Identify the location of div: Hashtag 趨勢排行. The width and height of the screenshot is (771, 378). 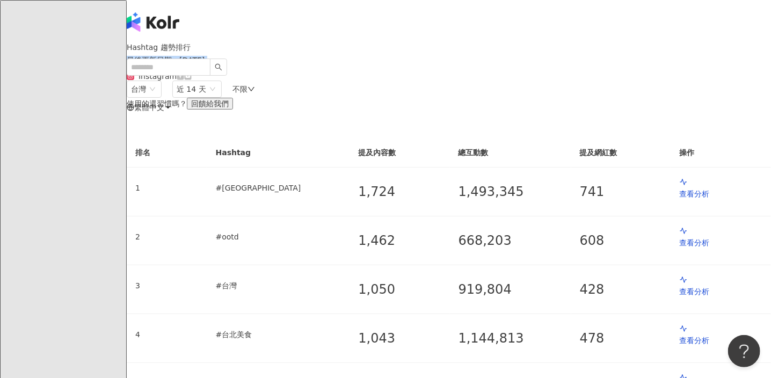
(449, 47).